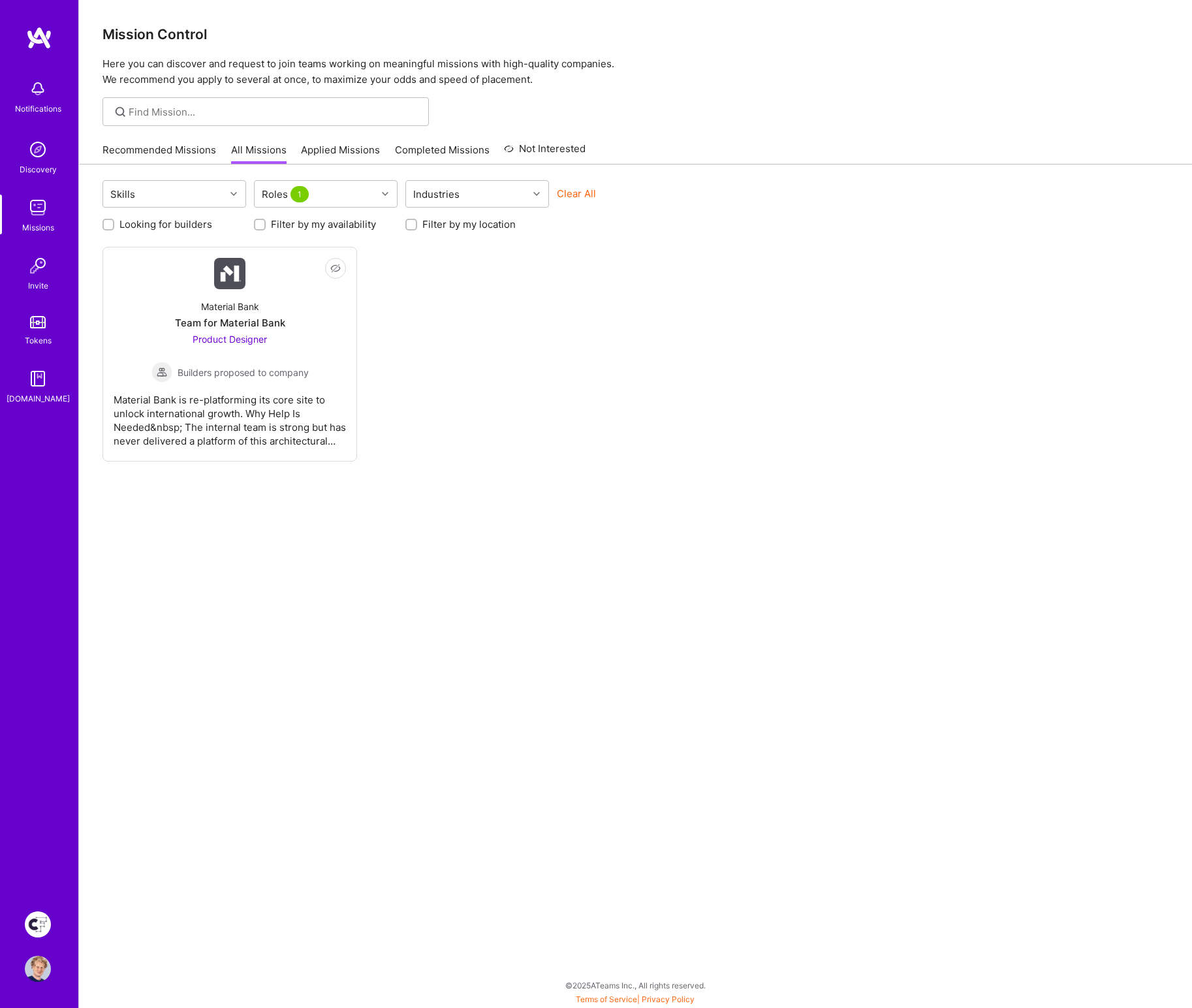  I want to click on i: icon EyeClosed, so click(336, 268).